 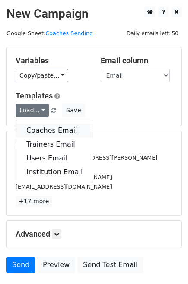 I want to click on a: Coaches Sending, so click(x=69, y=33).